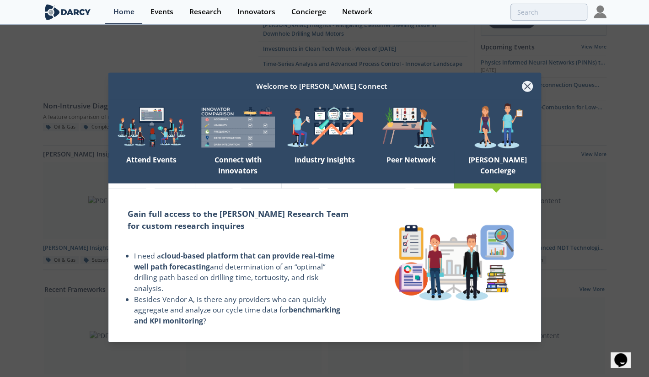  Describe the element at coordinates (238, 167) in the screenshot. I see `div: Connect with Innovators` at that location.